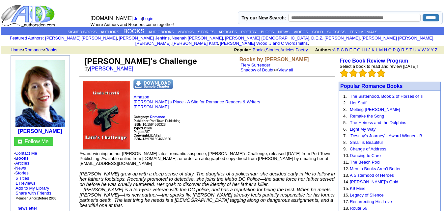 The width and height of the screenshot is (445, 211). What do you see at coordinates (138, 18) in the screenshot?
I see `a: Join` at bounding box center [138, 18].